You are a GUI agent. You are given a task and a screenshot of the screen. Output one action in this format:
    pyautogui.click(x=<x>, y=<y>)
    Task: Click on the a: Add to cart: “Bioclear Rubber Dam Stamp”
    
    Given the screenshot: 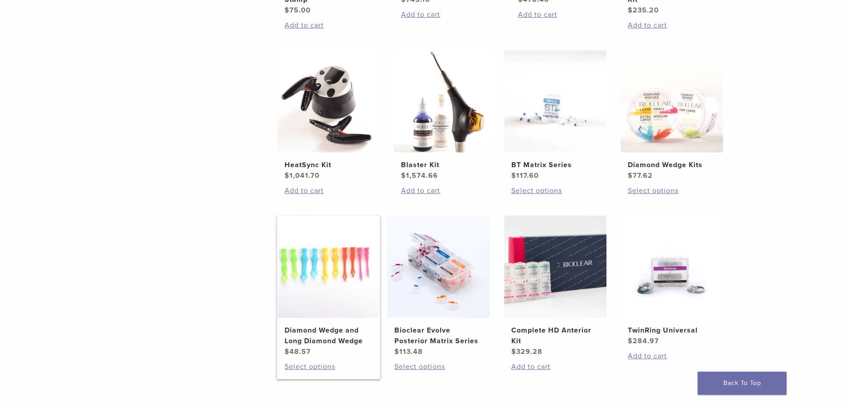 What is the action you would take?
    pyautogui.click(x=329, y=25)
    